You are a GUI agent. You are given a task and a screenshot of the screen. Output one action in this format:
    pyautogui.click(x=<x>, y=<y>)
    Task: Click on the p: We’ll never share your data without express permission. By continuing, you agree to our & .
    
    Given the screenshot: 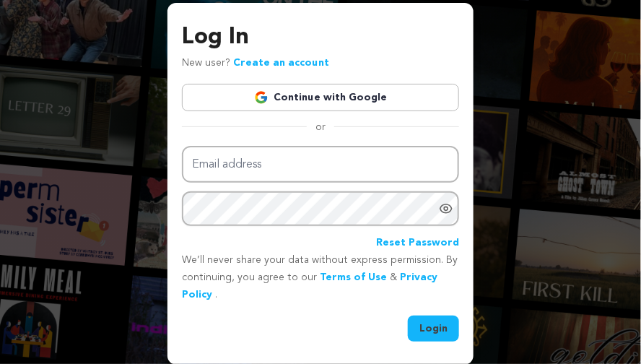 What is the action you would take?
    pyautogui.click(x=320, y=277)
    